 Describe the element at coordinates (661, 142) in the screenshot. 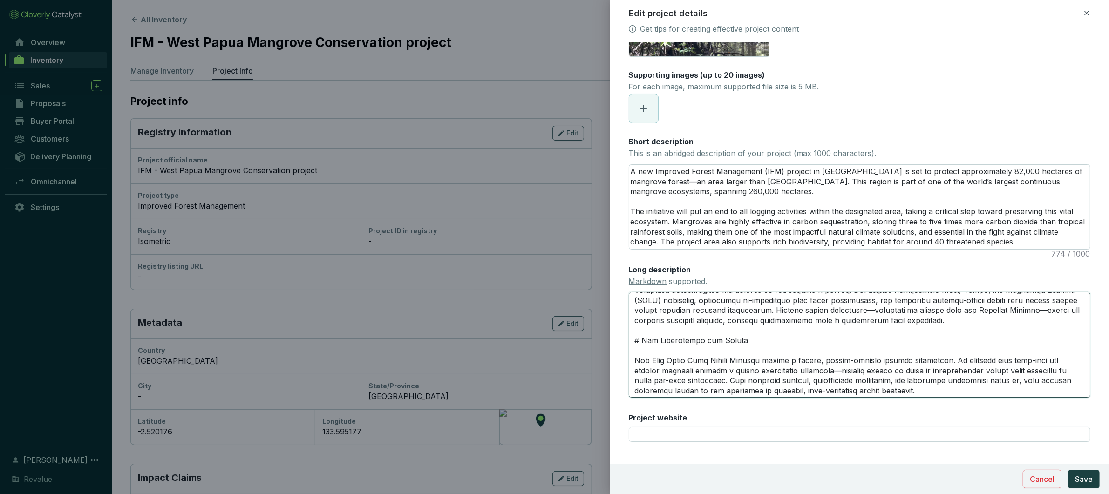

I see `label: Short description` at that location.